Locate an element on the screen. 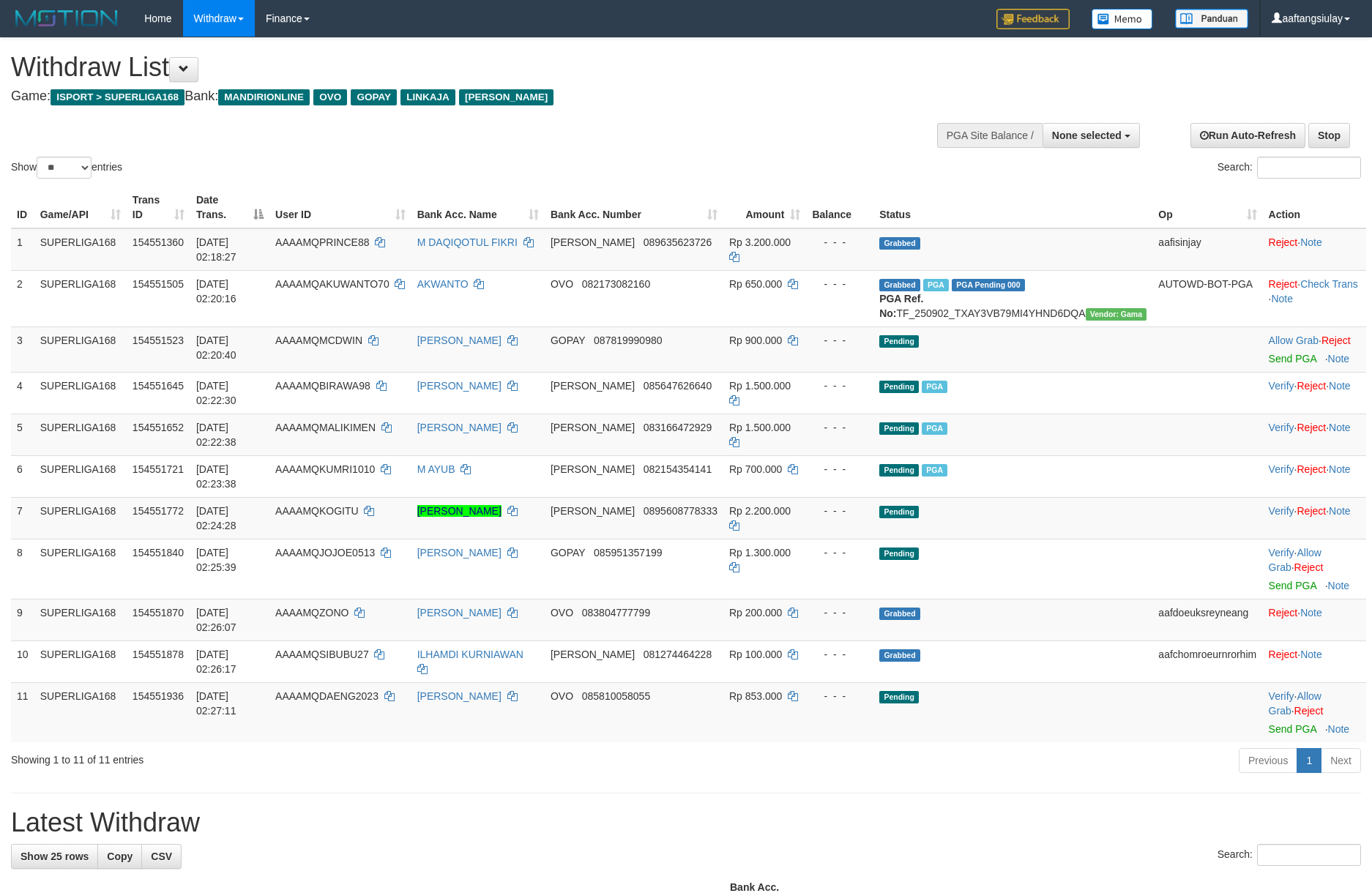 Image resolution: width=1372 pixels, height=893 pixels. a: ILHAMDI KURNIAWAN is located at coordinates (470, 655).